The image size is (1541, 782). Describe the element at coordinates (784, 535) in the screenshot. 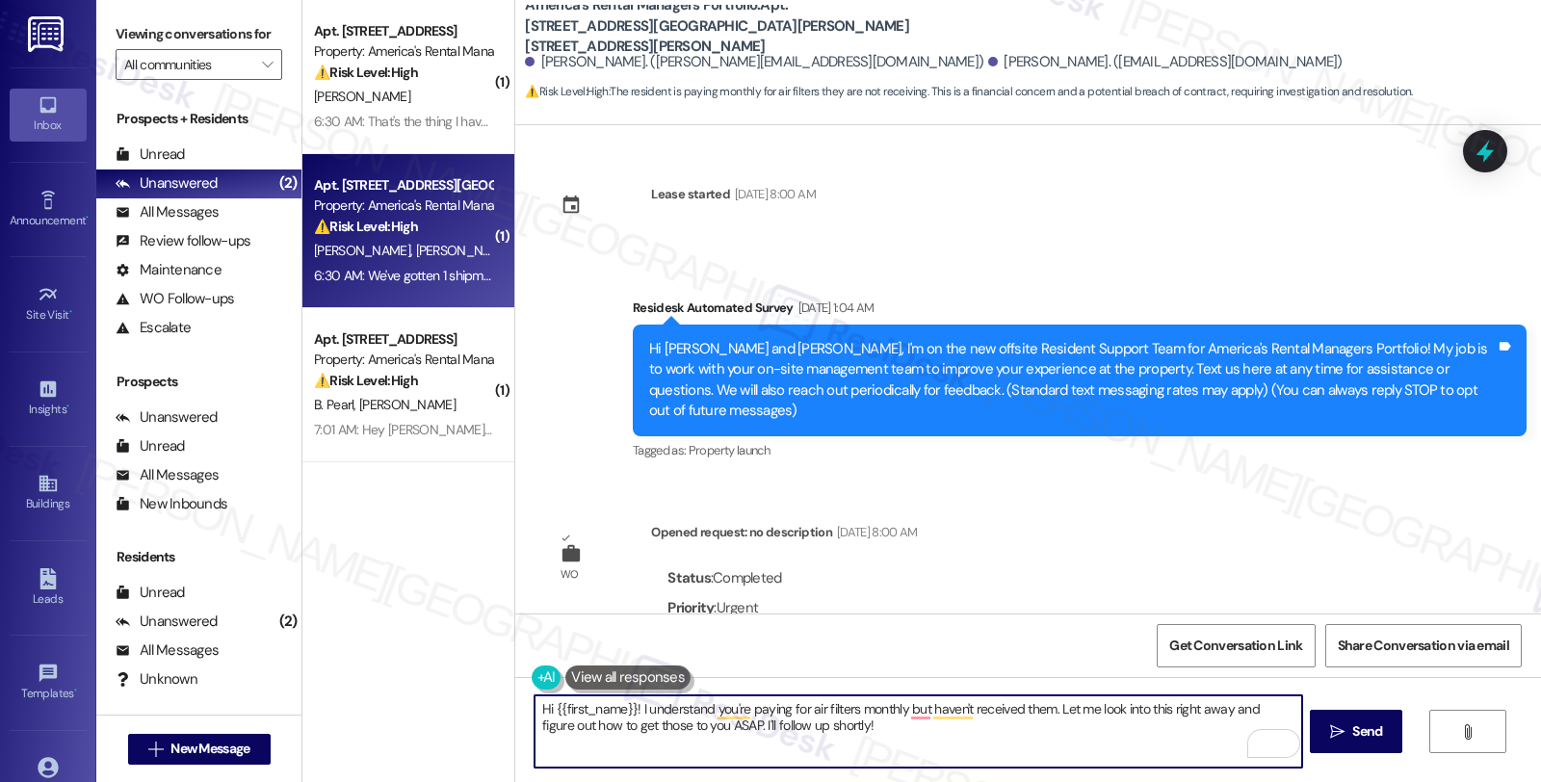

I see `div: Opened request: no description` at that location.